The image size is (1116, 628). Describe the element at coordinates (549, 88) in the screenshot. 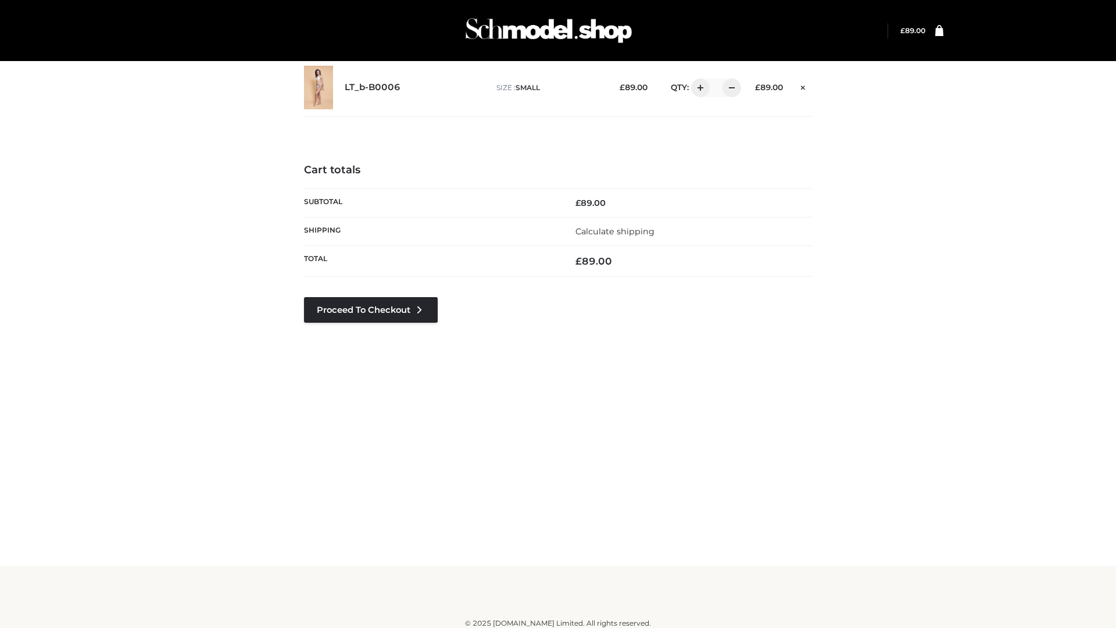

I see `p: size :` at that location.